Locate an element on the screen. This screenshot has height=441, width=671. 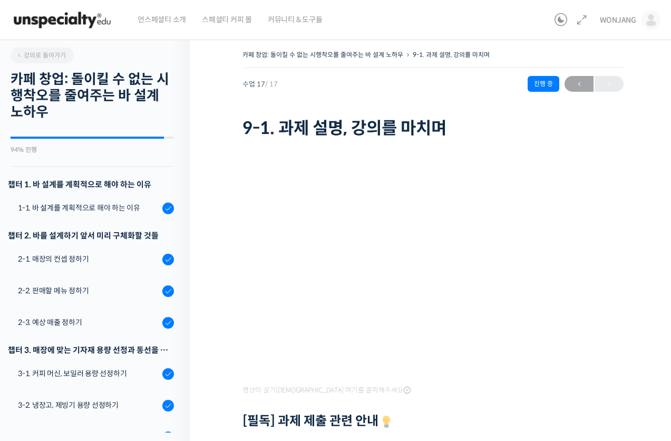
div: 94% 진행 is located at coordinates (92, 150).